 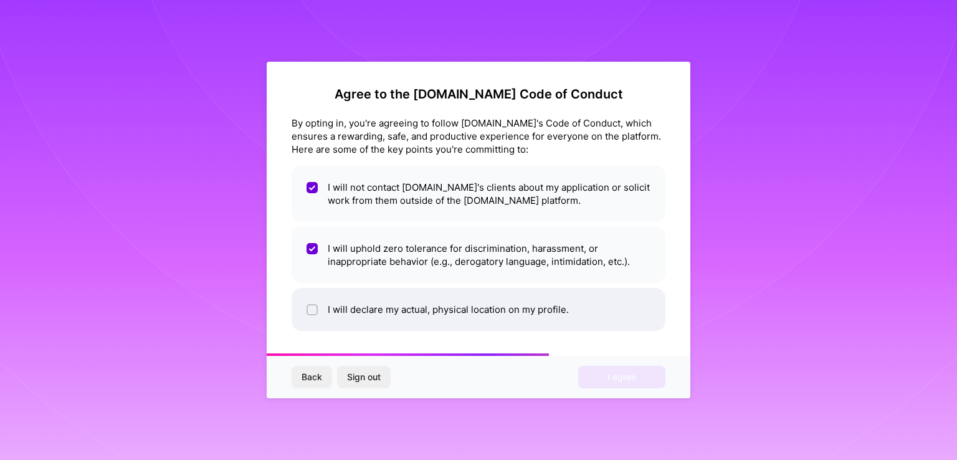 I want to click on li: I will uphold zero tolerance for discrimination, harassment, or inappropriate behavior (e.g., der..., so click(x=478, y=255).